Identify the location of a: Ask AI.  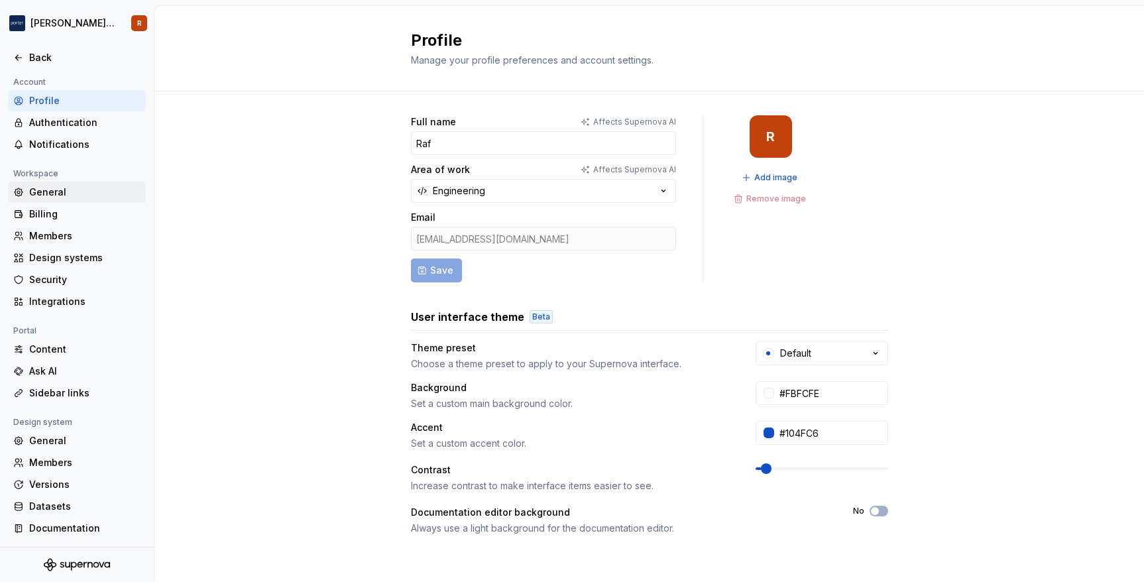
(77, 371).